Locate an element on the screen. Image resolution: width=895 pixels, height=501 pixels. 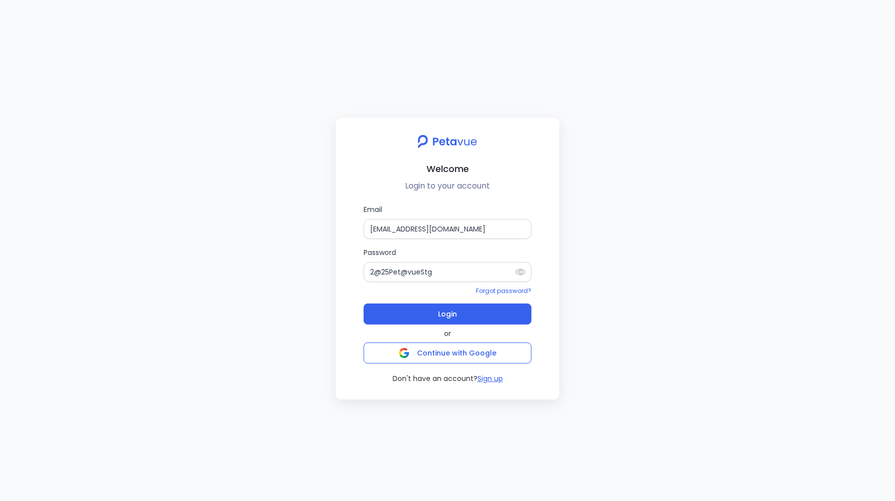
a: Forgot password? is located at coordinates (504, 290).